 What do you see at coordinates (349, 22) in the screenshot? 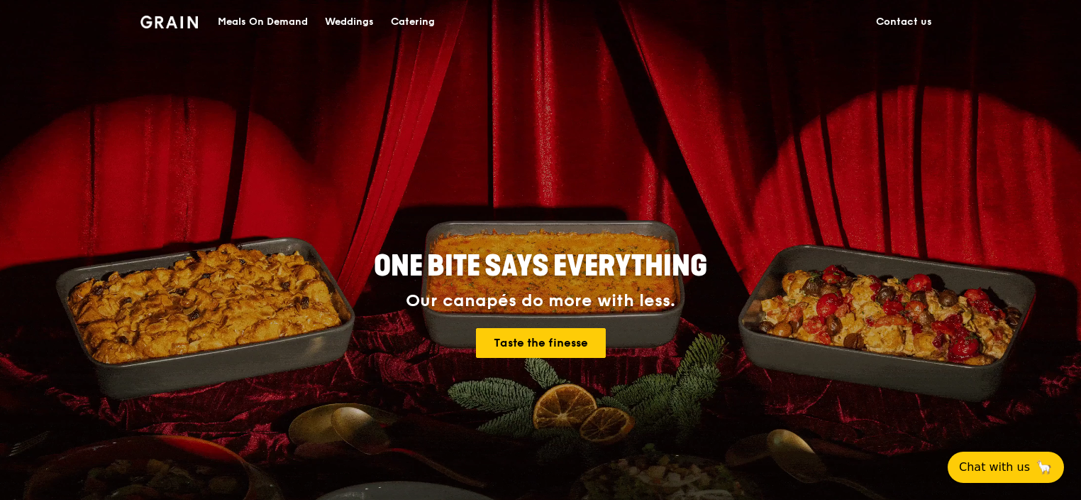
I see `div: Weddings` at bounding box center [349, 22].